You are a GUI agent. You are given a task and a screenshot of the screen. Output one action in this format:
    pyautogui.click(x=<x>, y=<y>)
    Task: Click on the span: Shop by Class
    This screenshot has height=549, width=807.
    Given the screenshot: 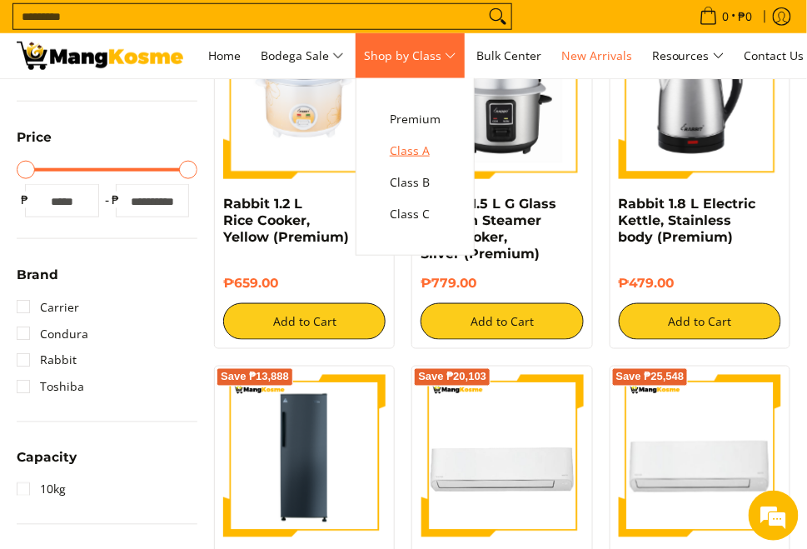 What is the action you would take?
    pyautogui.click(x=410, y=56)
    